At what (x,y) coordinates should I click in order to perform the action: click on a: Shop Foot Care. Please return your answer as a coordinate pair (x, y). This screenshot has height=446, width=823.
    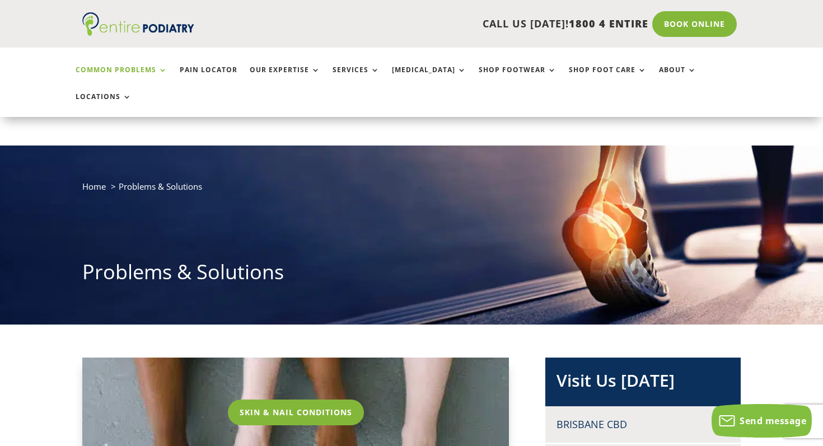
    Looking at the image, I should click on (608, 78).